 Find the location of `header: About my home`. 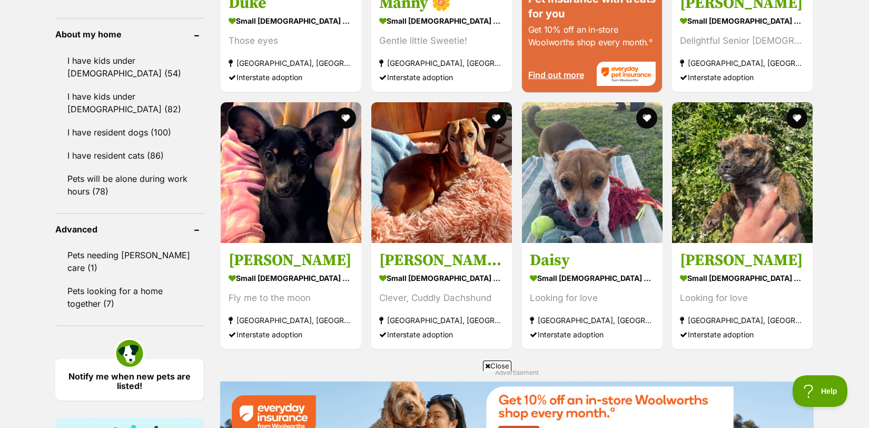

header: About my home is located at coordinates (130, 34).